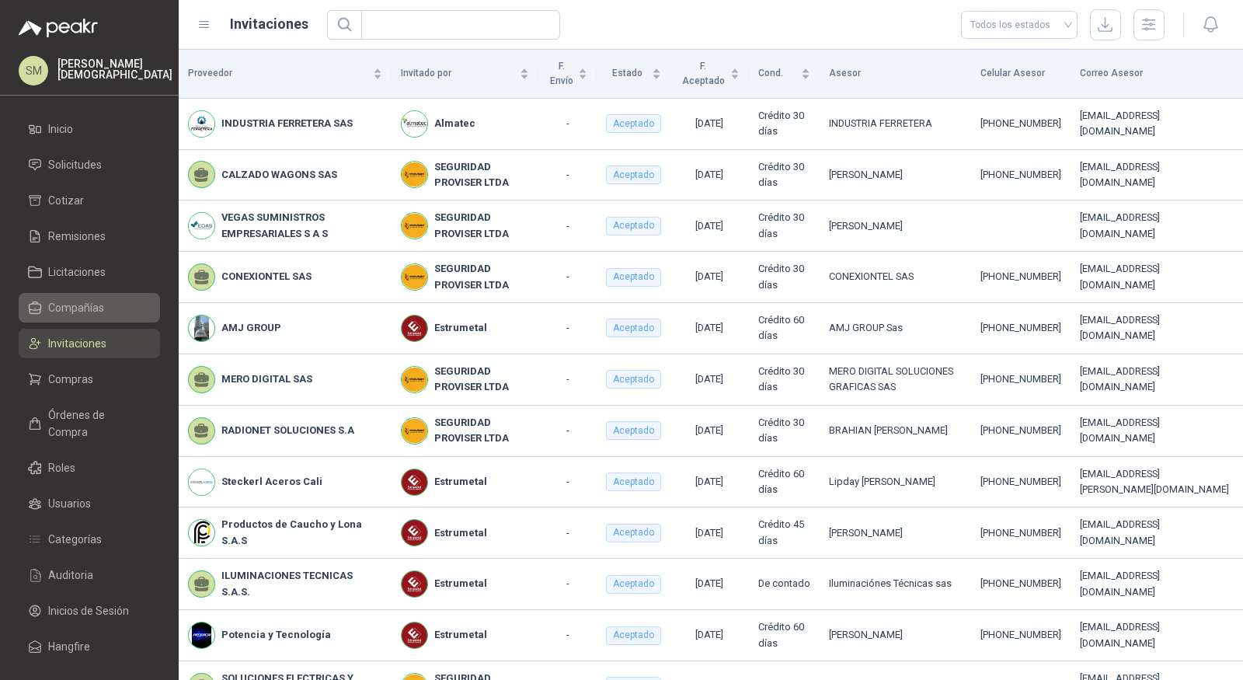  Describe the element at coordinates (269, 24) in the screenshot. I see `h1: Invitaciones` at that location.